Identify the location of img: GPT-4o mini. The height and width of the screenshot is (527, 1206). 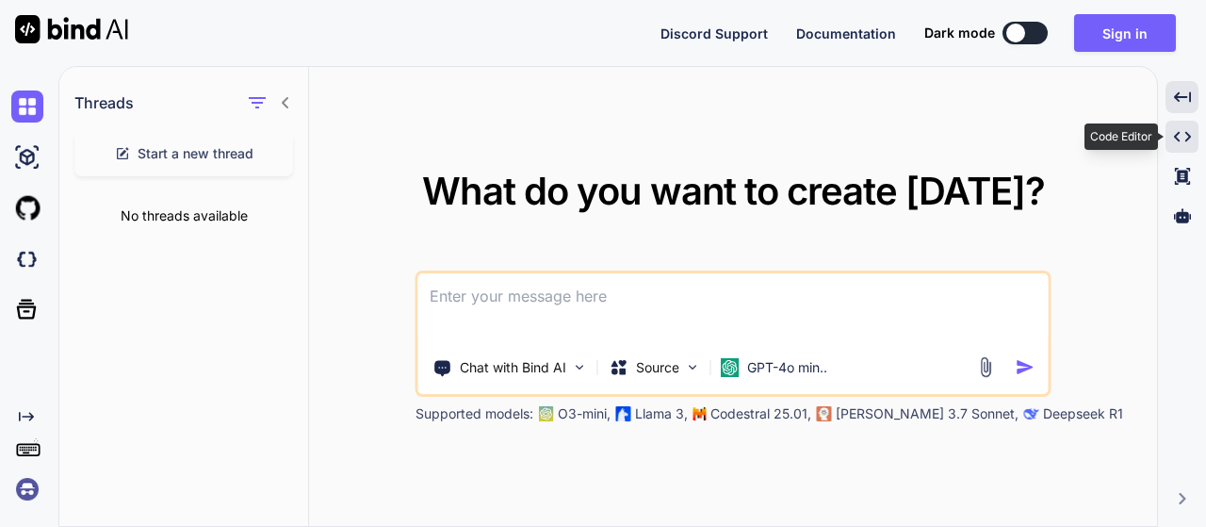
(730, 368).